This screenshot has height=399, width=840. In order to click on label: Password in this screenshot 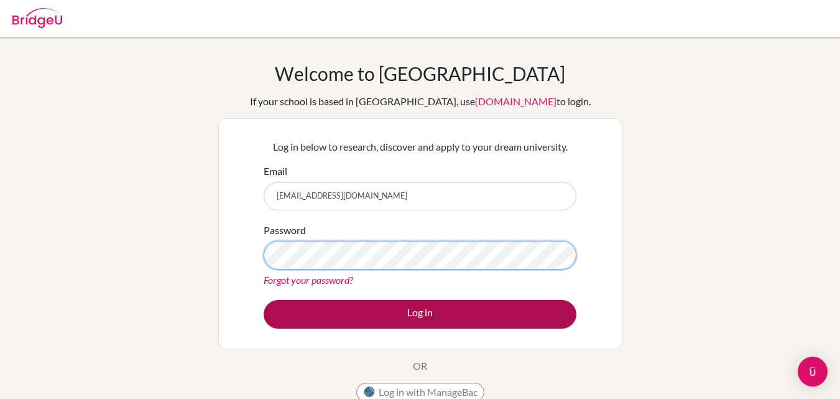, I will do `click(285, 230)`.